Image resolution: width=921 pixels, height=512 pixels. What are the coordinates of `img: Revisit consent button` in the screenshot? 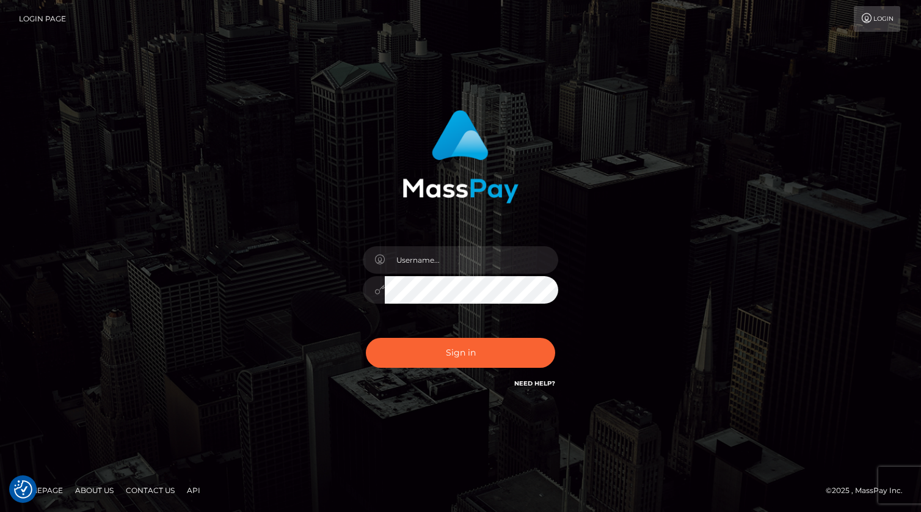 It's located at (23, 489).